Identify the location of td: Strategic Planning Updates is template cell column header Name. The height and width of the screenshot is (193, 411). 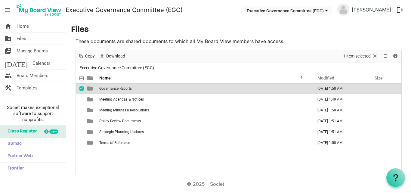
(204, 132).